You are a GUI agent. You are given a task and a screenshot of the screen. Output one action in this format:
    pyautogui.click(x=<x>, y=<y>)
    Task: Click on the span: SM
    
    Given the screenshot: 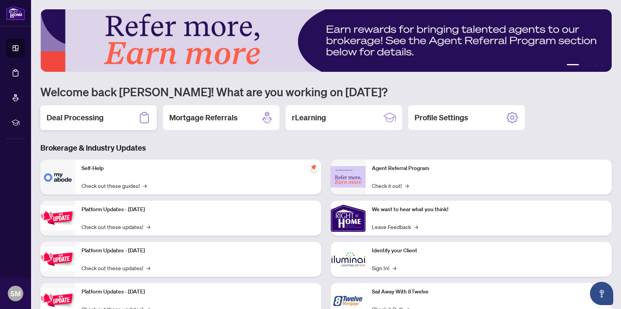 What is the action you would take?
    pyautogui.click(x=16, y=294)
    